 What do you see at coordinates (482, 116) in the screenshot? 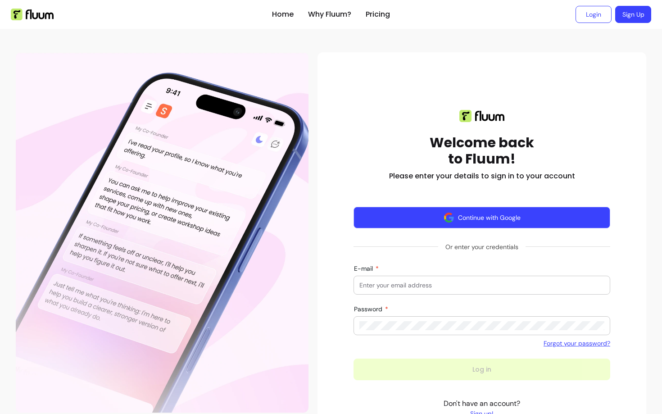
I see `img: Fluum logo` at bounding box center [482, 116].